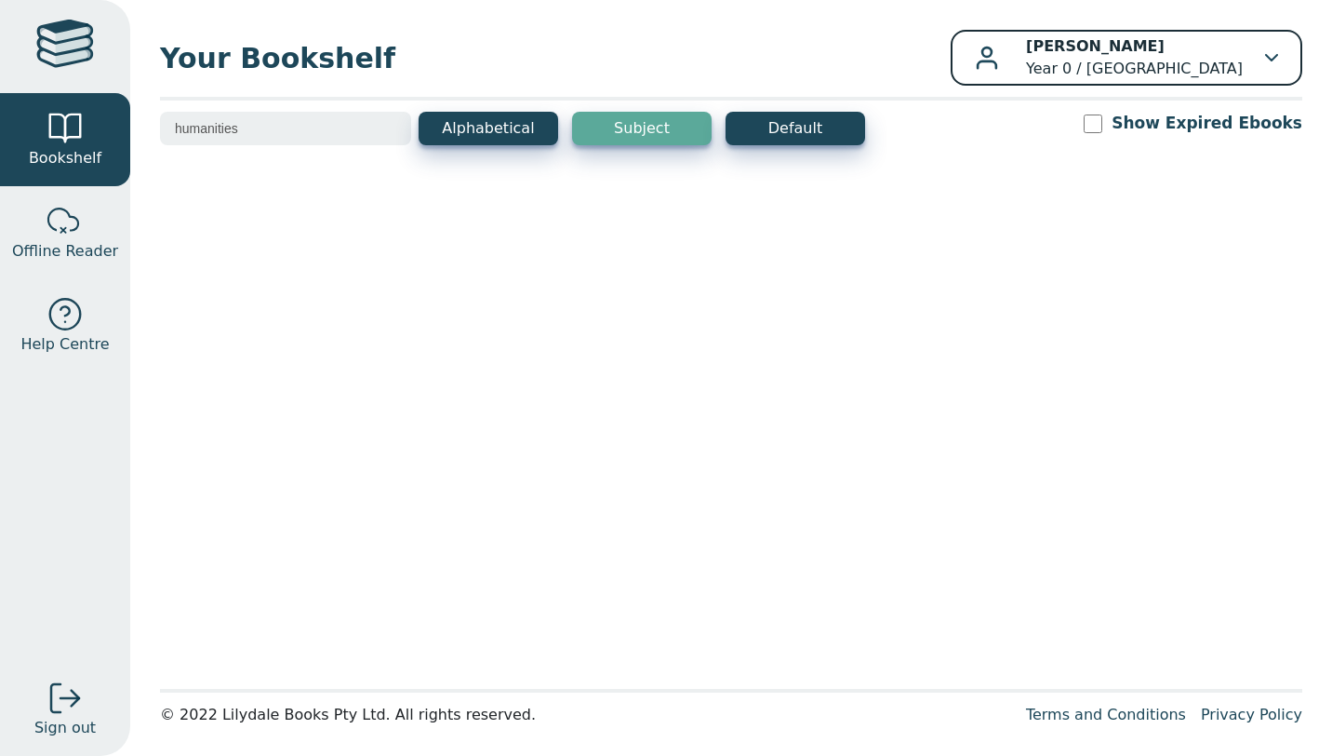 This screenshot has width=1332, height=756. I want to click on button: Subject, so click(642, 128).